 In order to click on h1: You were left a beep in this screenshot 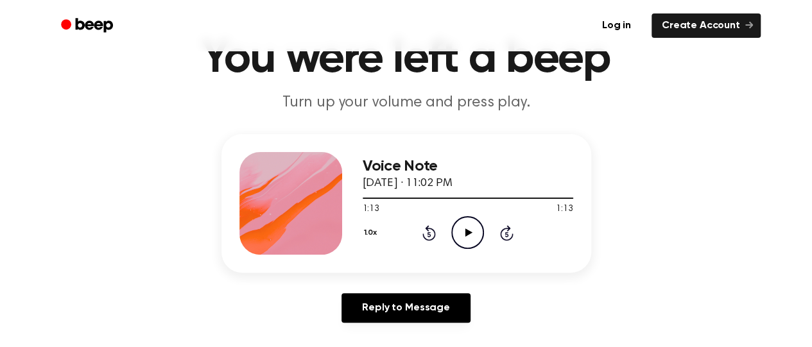, I will do `click(406, 59)`.